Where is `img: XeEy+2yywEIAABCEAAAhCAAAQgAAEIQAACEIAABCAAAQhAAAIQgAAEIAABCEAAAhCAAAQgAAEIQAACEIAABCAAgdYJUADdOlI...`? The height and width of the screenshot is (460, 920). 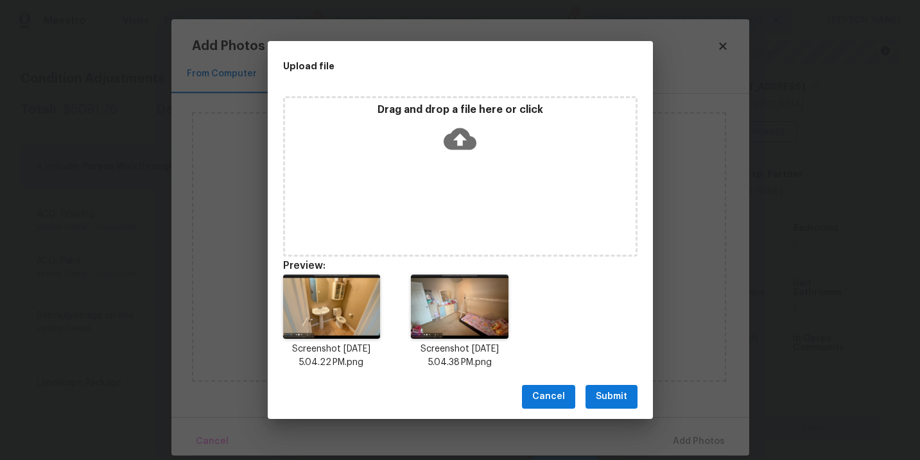
img: XeEy+2yywEIAABCEAAAhCAAAQgAAEIQAACEIAABCAAAQhAAAIQgAAEIAABCEAAAhCAAAQgAAEIQAACEIAABCAAgdYJUADdOlI... is located at coordinates (332, 307).